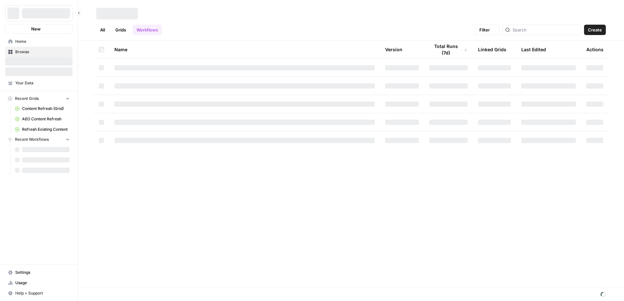 The width and height of the screenshot is (624, 301). Describe the element at coordinates (42, 83) in the screenshot. I see `span: Your Data` at that location.